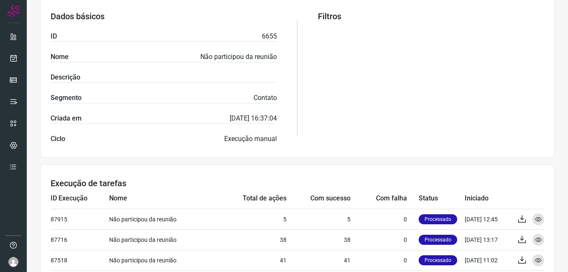  What do you see at coordinates (80, 239) in the screenshot?
I see `td: 87716` at bounding box center [80, 239].